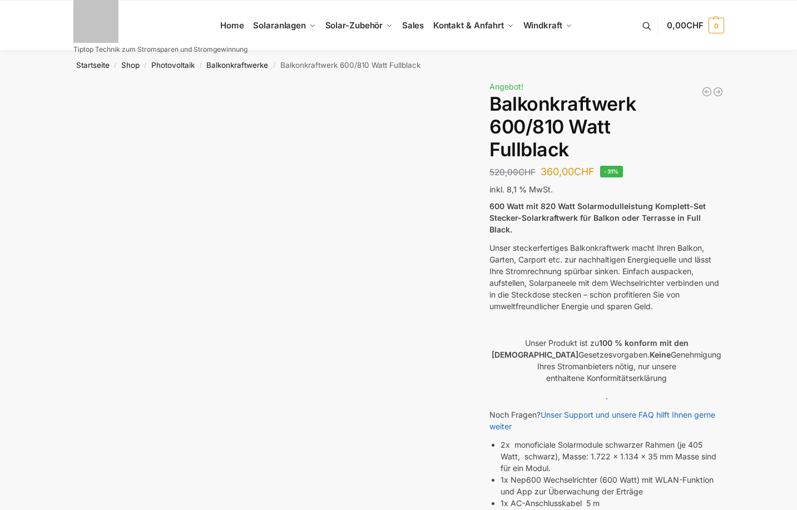 The width and height of the screenshot is (797, 510). What do you see at coordinates (284, 26) in the screenshot?
I see `a: Solaranlagen` at bounding box center [284, 26].